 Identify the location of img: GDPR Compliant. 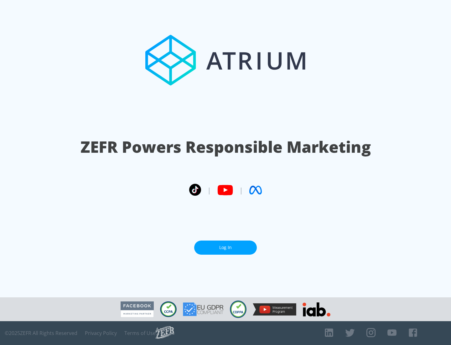
(203, 309).